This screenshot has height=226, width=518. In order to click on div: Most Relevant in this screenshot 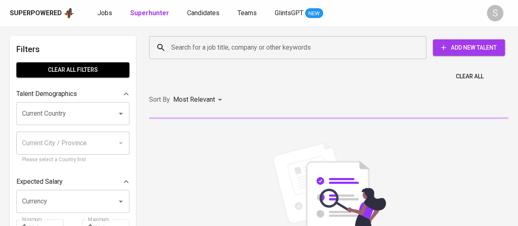, I will do `click(199, 100)`.